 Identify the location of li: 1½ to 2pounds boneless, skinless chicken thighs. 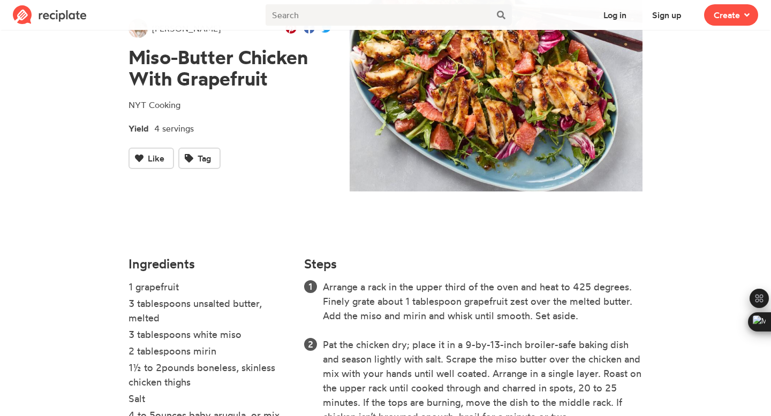
(210, 376).